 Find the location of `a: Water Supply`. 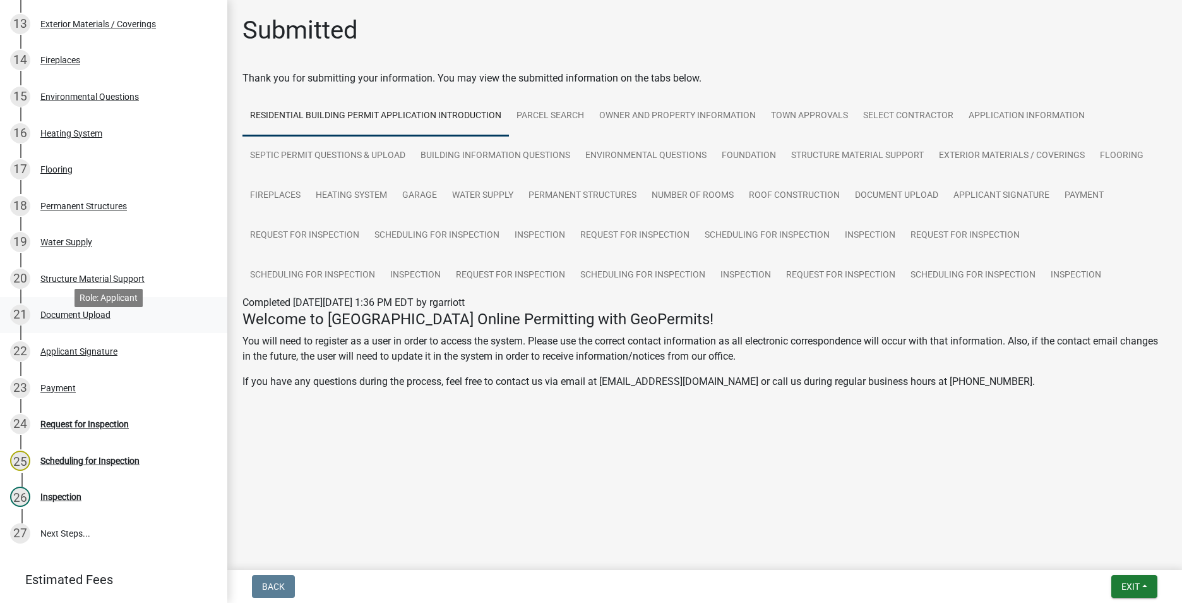

a: Water Supply is located at coordinates (483, 196).